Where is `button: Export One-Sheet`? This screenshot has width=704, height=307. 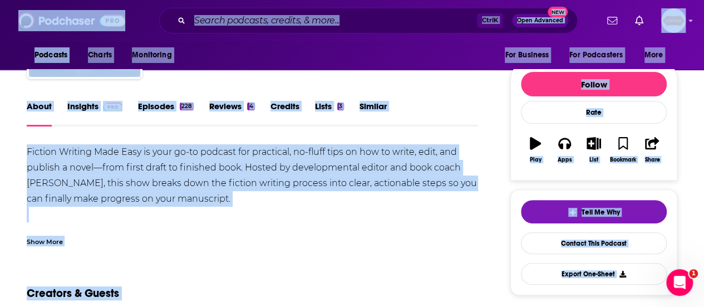 button: Export One-Sheet is located at coordinates (594, 273).